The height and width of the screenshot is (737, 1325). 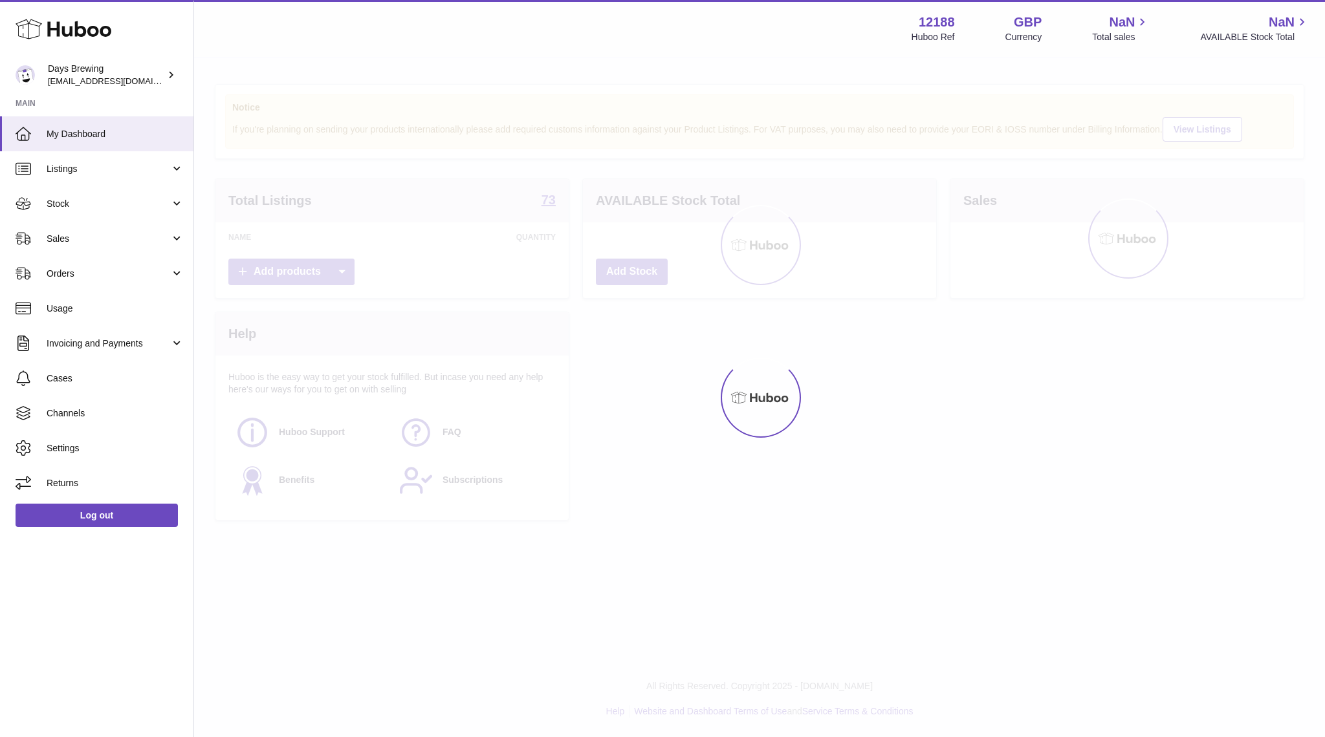 I want to click on span: Orders, so click(x=108, y=274).